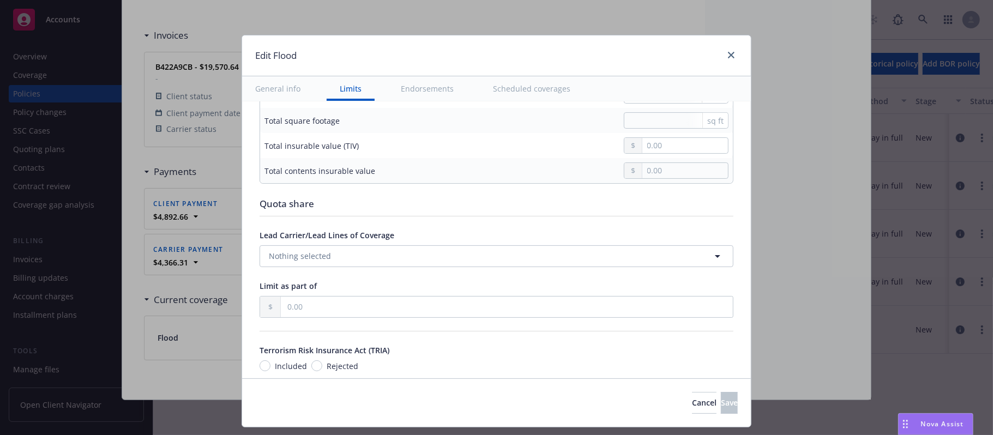  I want to click on input: Included, so click(265, 366).